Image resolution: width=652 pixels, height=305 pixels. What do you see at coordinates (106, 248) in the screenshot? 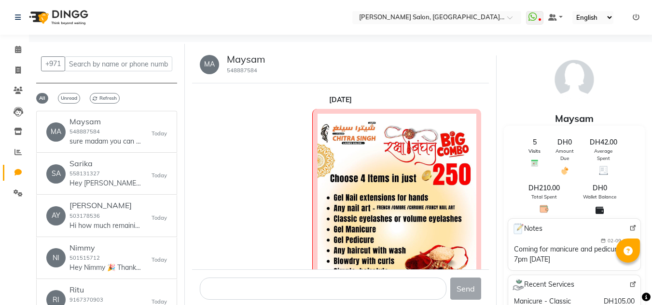
I see `h6: Nimmy` at bounding box center [106, 248].